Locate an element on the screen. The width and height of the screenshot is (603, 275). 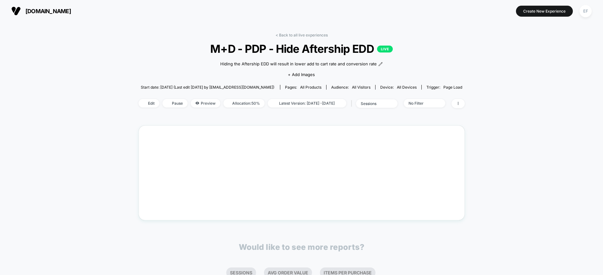
a: < Back to all live experiences is located at coordinates (301, 35).